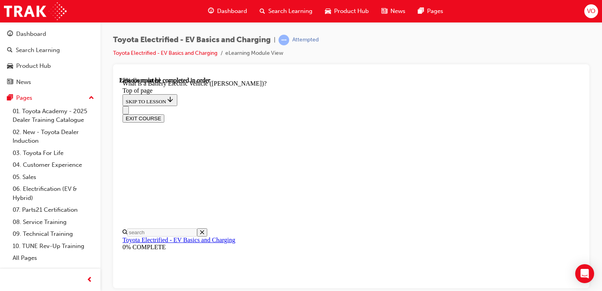  Describe the element at coordinates (286, 11) in the screenshot. I see `a: search-iconSearch Learning` at that location.